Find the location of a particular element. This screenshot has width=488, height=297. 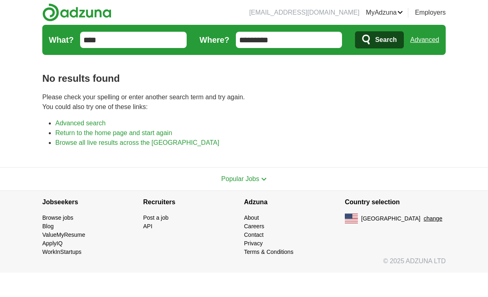

span: Search is located at coordinates (385, 40).